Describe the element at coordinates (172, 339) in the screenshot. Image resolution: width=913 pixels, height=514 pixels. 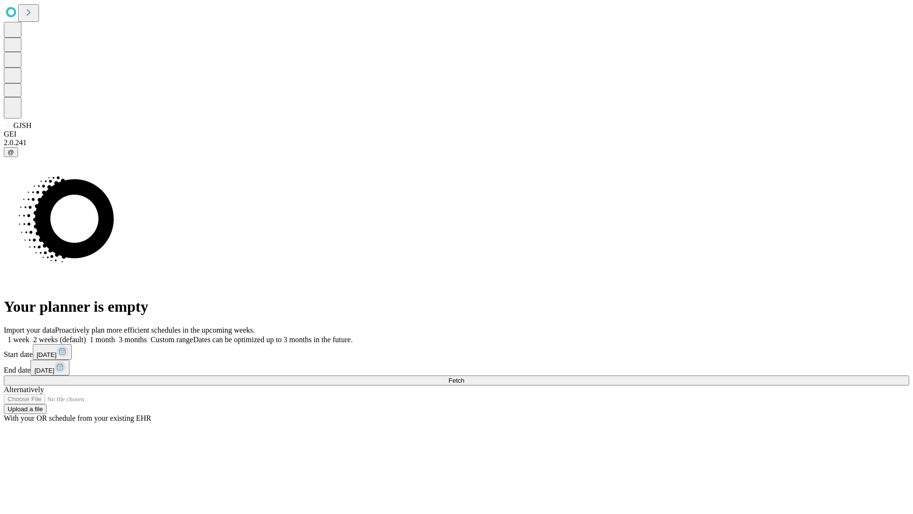
I see `span: Custom range` at that location.